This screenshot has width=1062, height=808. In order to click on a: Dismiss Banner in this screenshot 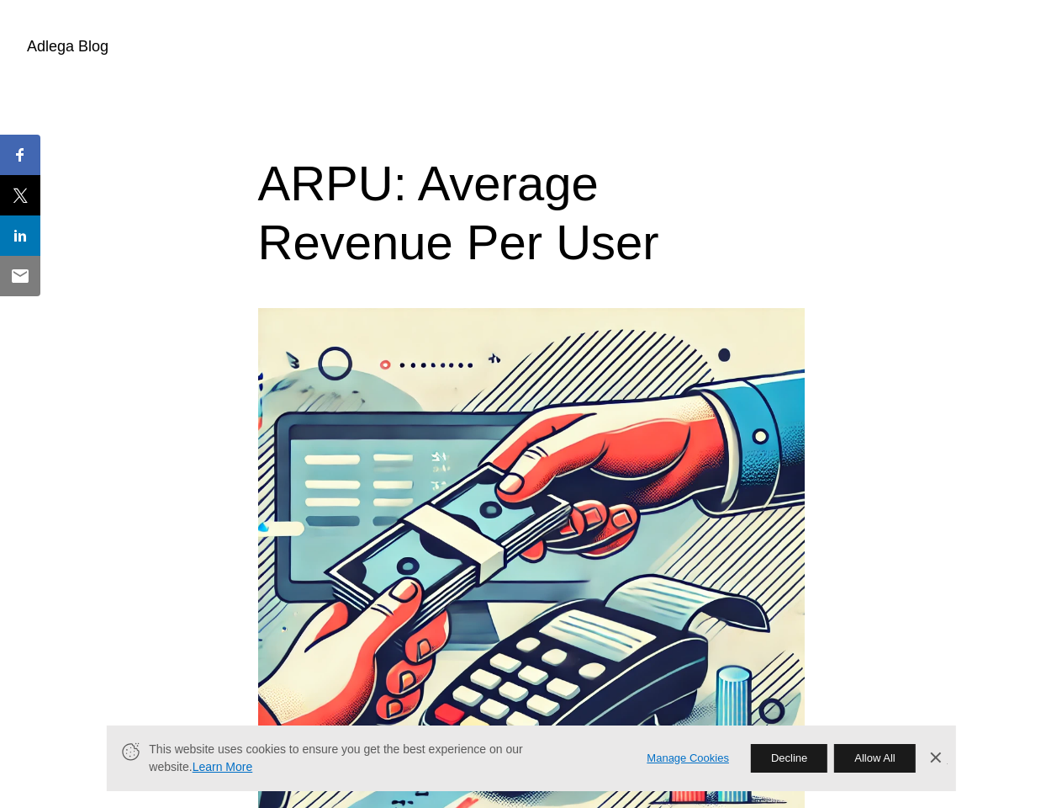, I will do `click(935, 758)`.